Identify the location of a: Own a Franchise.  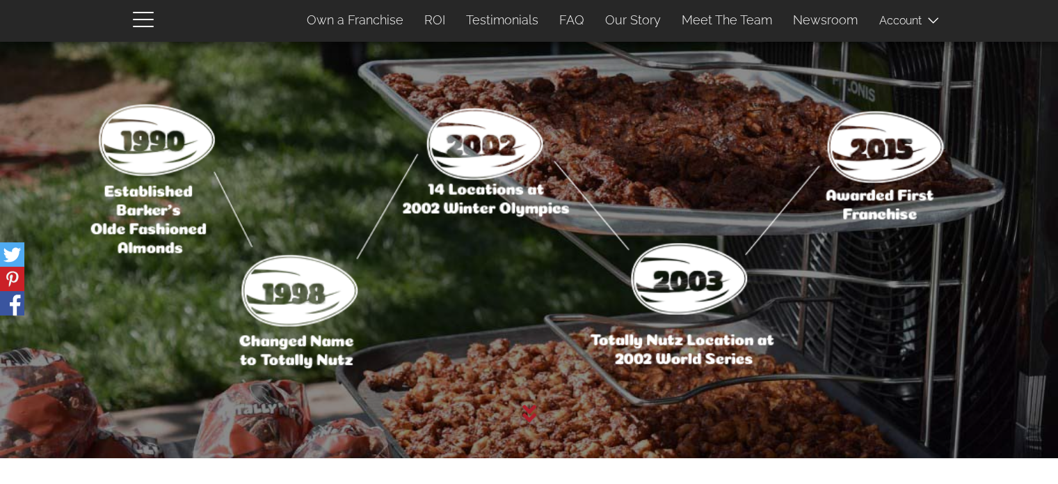
(355, 20).